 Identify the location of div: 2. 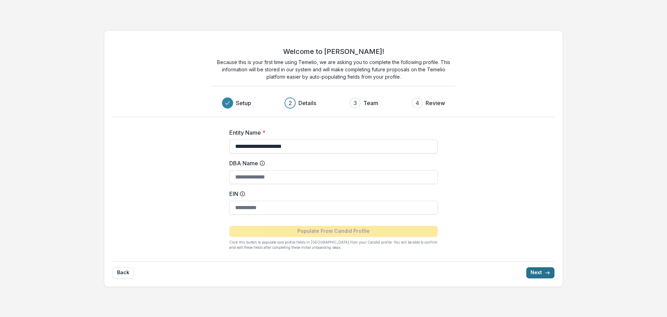
(290, 103).